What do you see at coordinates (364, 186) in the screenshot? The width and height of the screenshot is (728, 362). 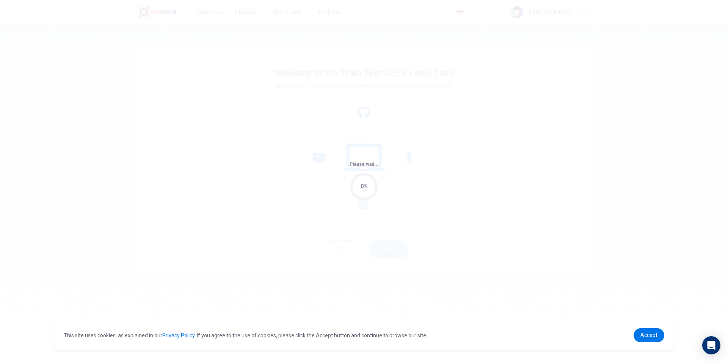 I see `div: 0%` at bounding box center [364, 186].